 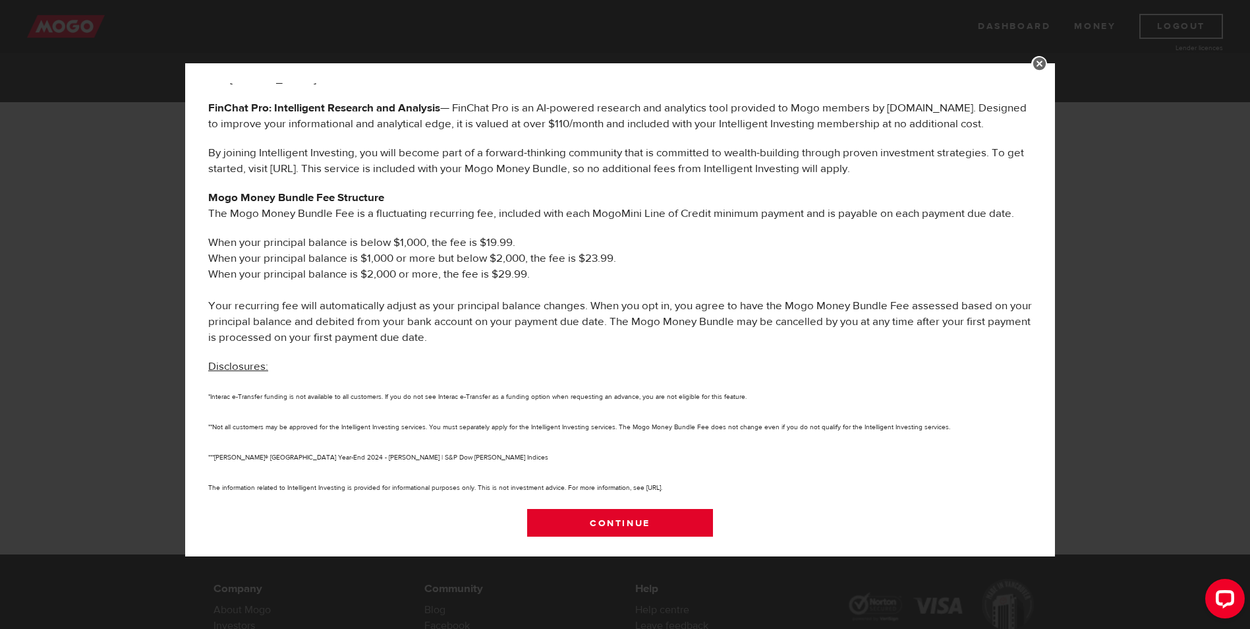 What do you see at coordinates (324, 108) in the screenshot?
I see `b: FinChat Pro: Intelligent Research and Analysis` at bounding box center [324, 108].